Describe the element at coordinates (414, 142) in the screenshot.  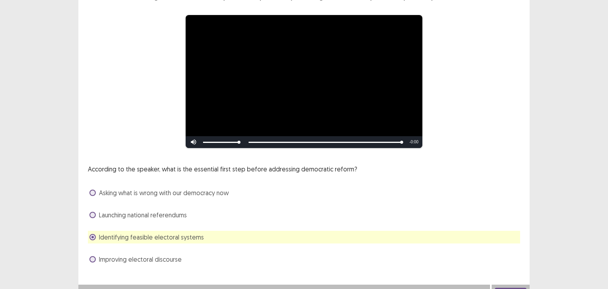
I see `span: 0:00` at that location.